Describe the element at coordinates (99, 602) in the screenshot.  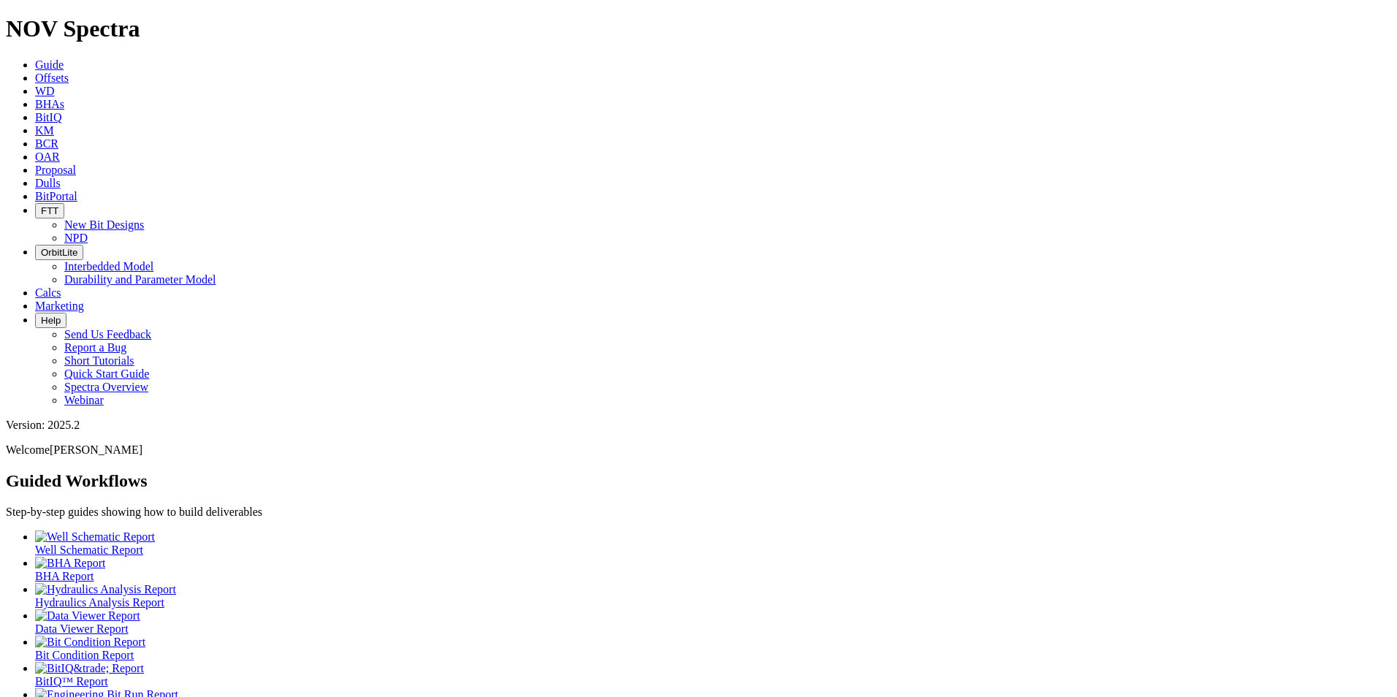
I see `span: Hydraulics Analysis Report` at that location.